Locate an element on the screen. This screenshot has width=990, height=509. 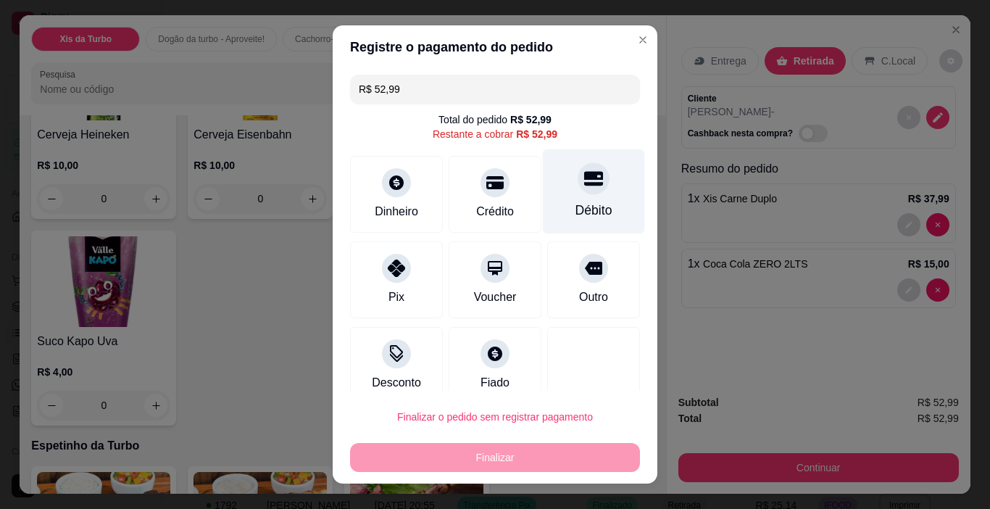
div: Outro is located at coordinates (594, 297).